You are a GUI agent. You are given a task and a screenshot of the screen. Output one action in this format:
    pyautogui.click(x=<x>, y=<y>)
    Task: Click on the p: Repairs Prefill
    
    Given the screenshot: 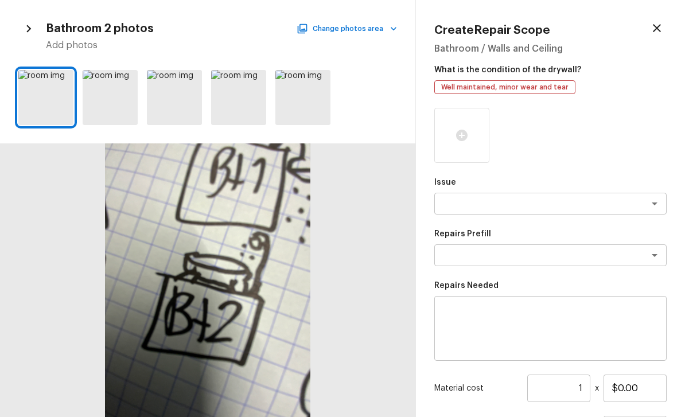 What is the action you would take?
    pyautogui.click(x=550, y=234)
    